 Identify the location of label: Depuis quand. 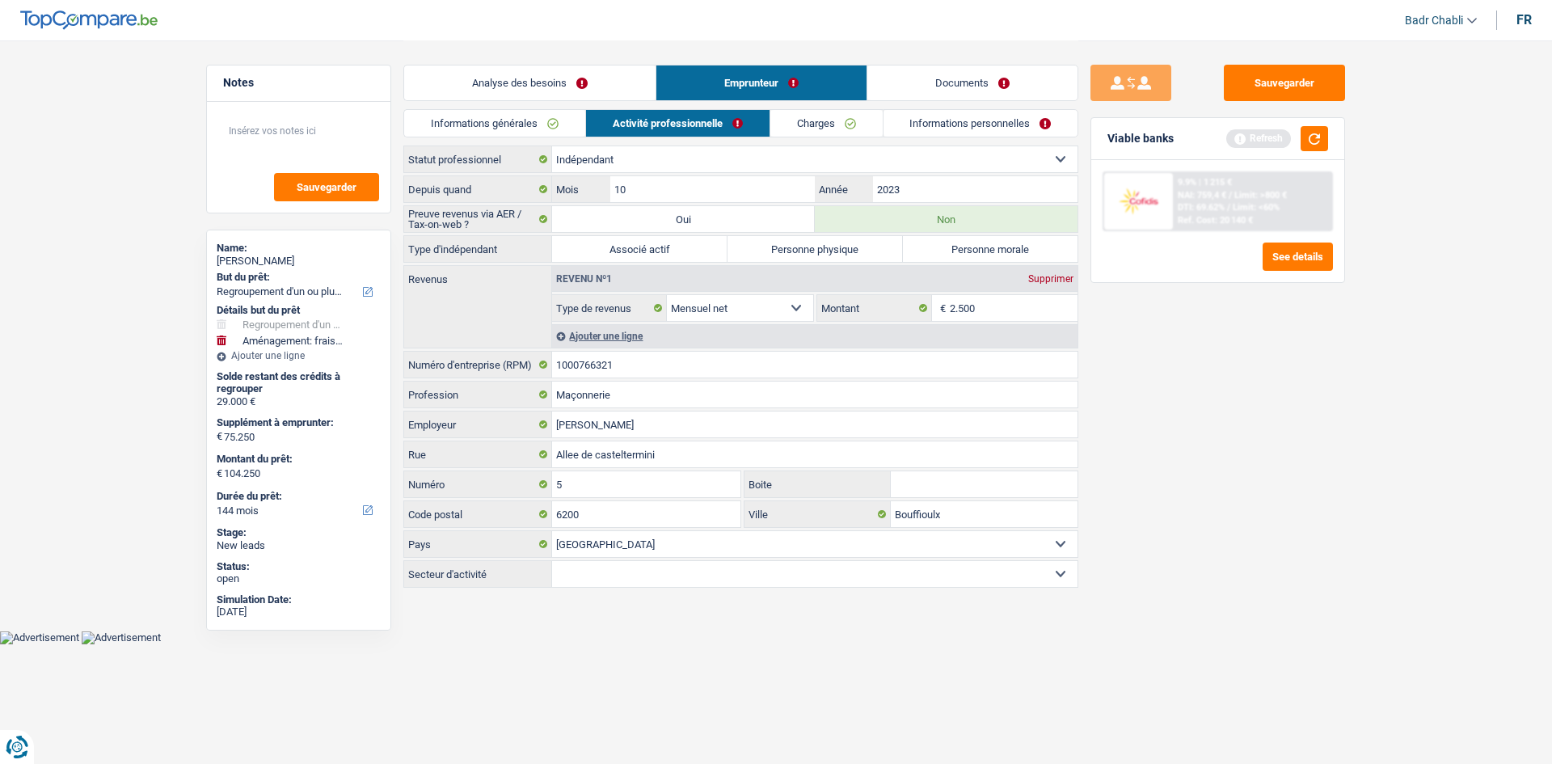
(478, 189).